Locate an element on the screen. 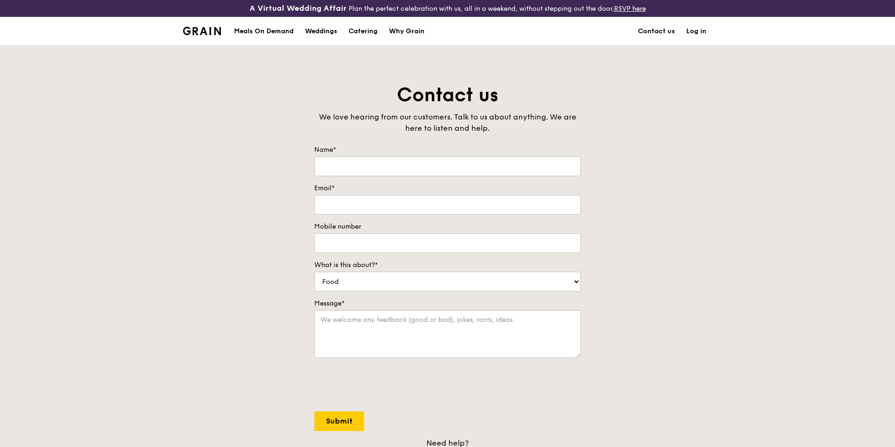 The image size is (895, 447). a: Why Grain is located at coordinates (406, 31).